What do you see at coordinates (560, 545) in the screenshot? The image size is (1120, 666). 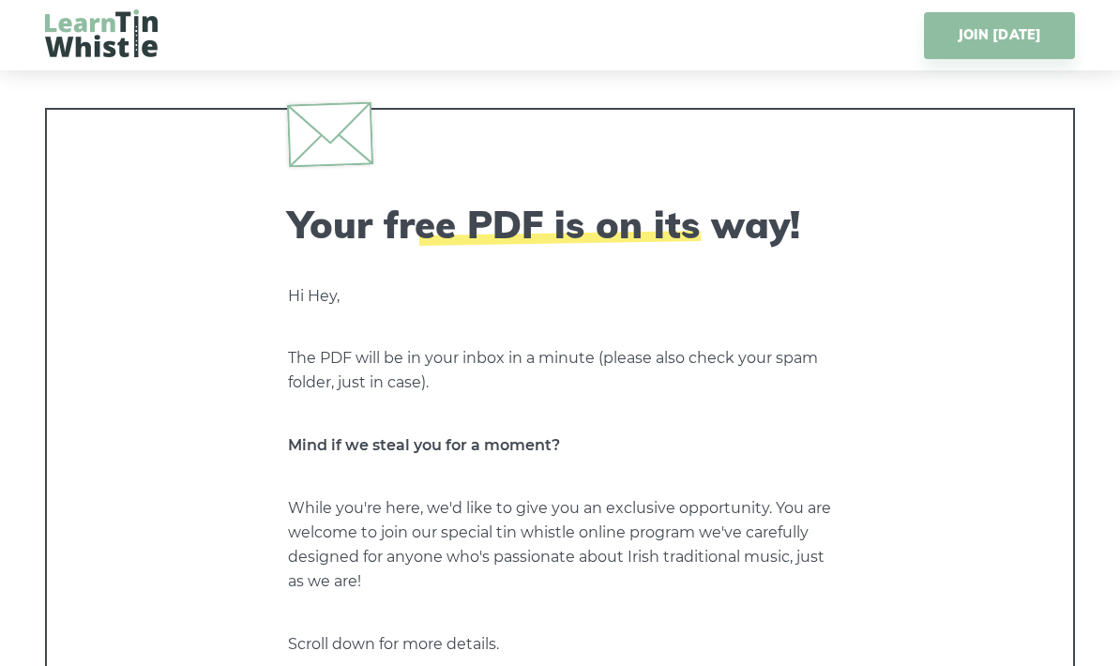 I see `p: While you're here, we'd like to give you an exclusive opportunity. You are welcome to join our sp...` at bounding box center [560, 545].